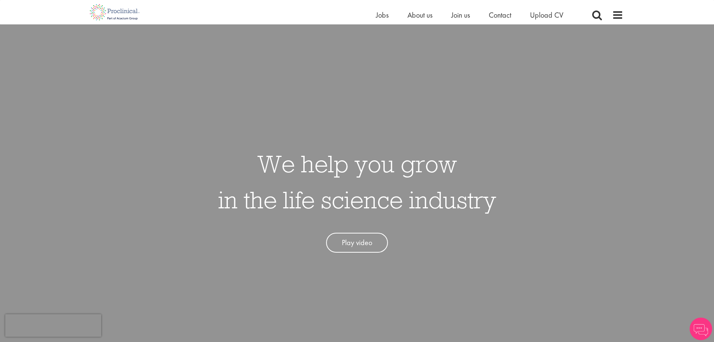 This screenshot has height=342, width=714. What do you see at coordinates (500, 15) in the screenshot?
I see `a: Contact` at bounding box center [500, 15].